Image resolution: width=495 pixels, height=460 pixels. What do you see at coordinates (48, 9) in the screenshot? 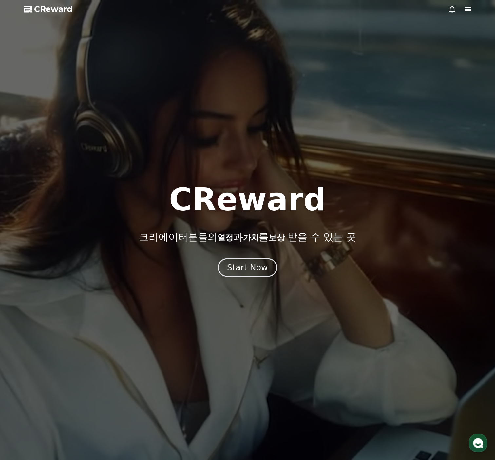
I see `a: CReward` at bounding box center [48, 9].